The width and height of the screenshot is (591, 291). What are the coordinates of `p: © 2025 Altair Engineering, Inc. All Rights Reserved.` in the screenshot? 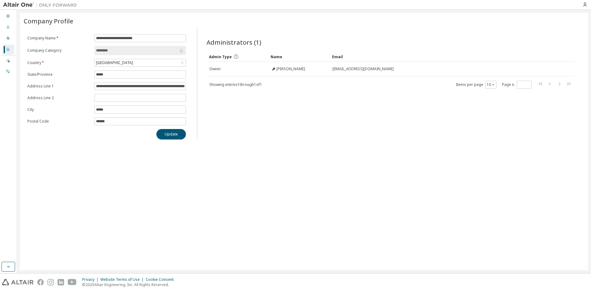 It's located at (130, 284).